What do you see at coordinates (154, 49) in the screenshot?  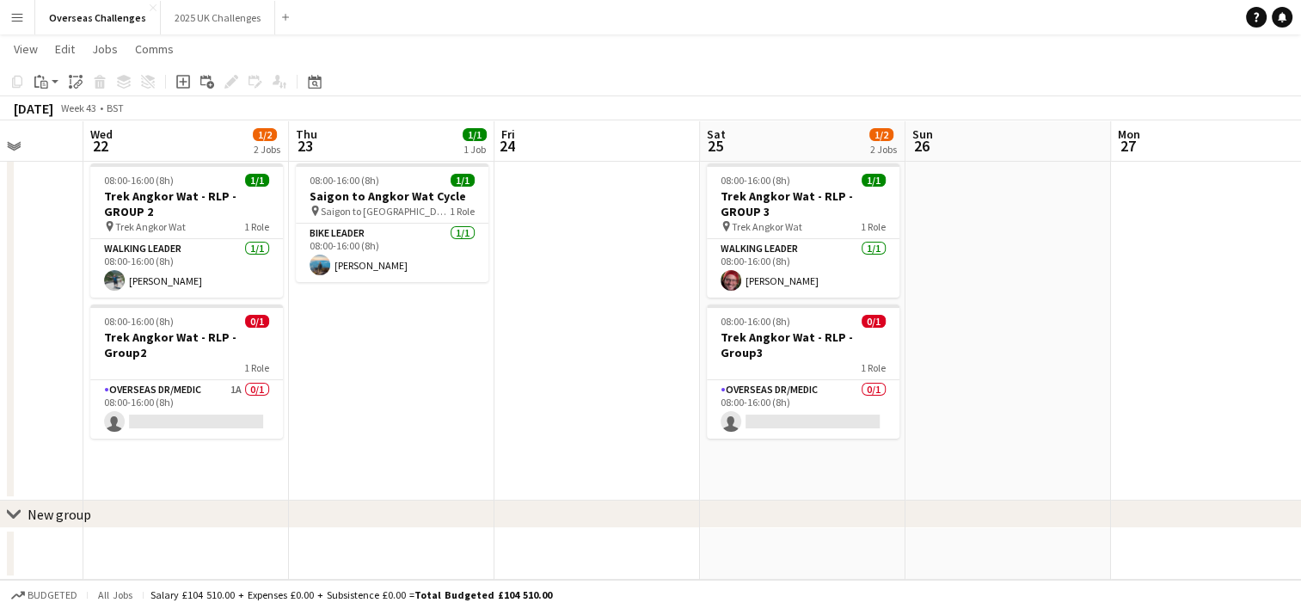 I see `span: Comms` at bounding box center [154, 49].